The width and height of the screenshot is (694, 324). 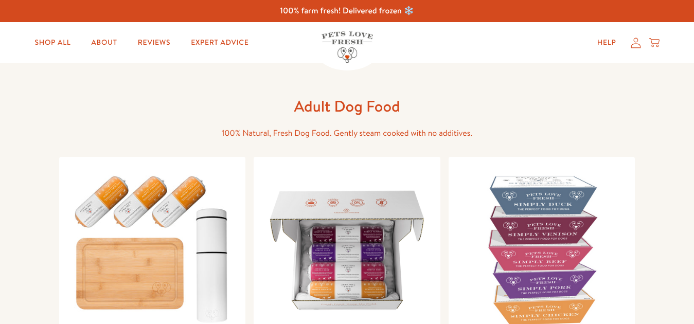 I want to click on h1: Adult Dog Food, so click(x=347, y=106).